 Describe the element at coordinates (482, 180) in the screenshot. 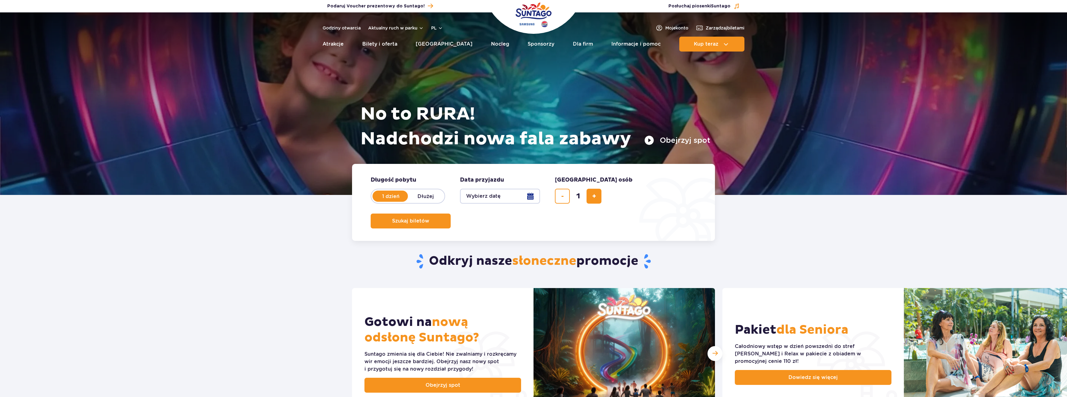

I see `span: Data przyjazdu` at that location.